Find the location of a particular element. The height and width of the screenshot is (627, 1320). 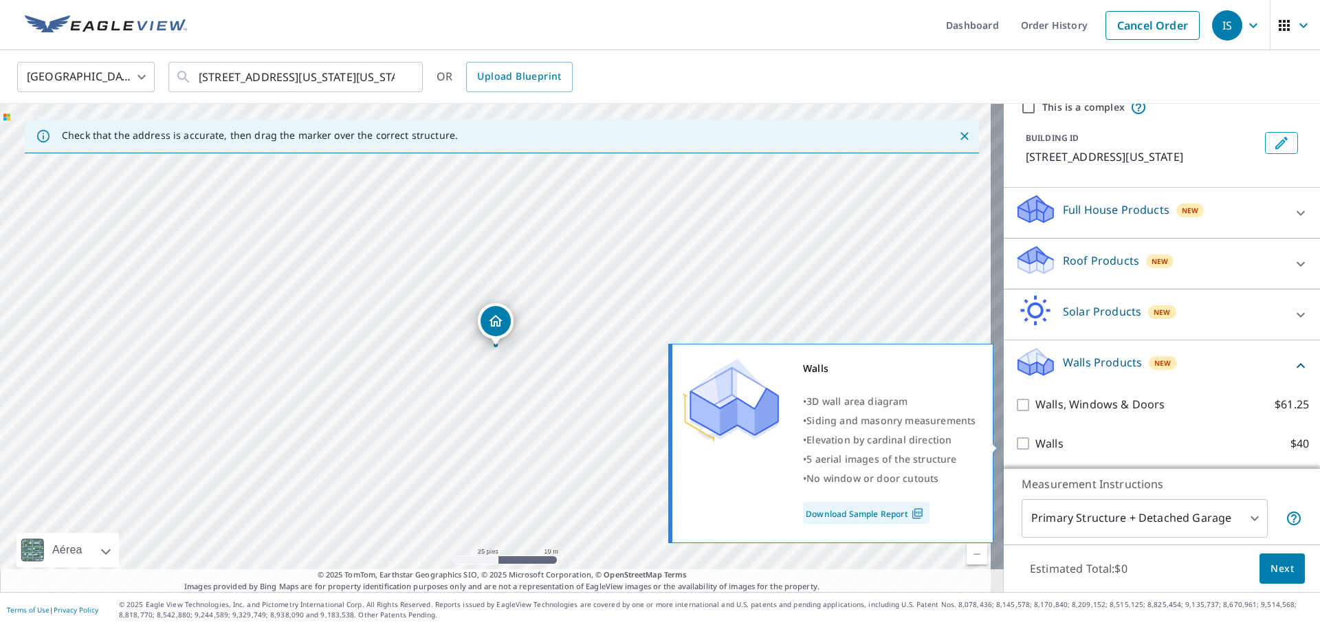

div: Walls ProductsNew is located at coordinates (1162, 365).